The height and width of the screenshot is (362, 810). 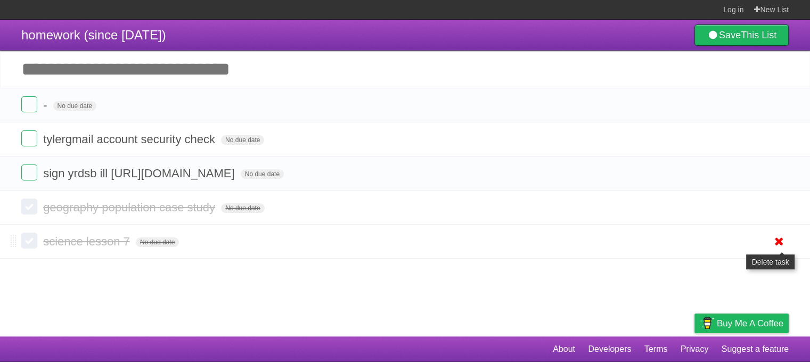 What do you see at coordinates (130, 207) in the screenshot?
I see `span: geography population case study` at bounding box center [130, 207].